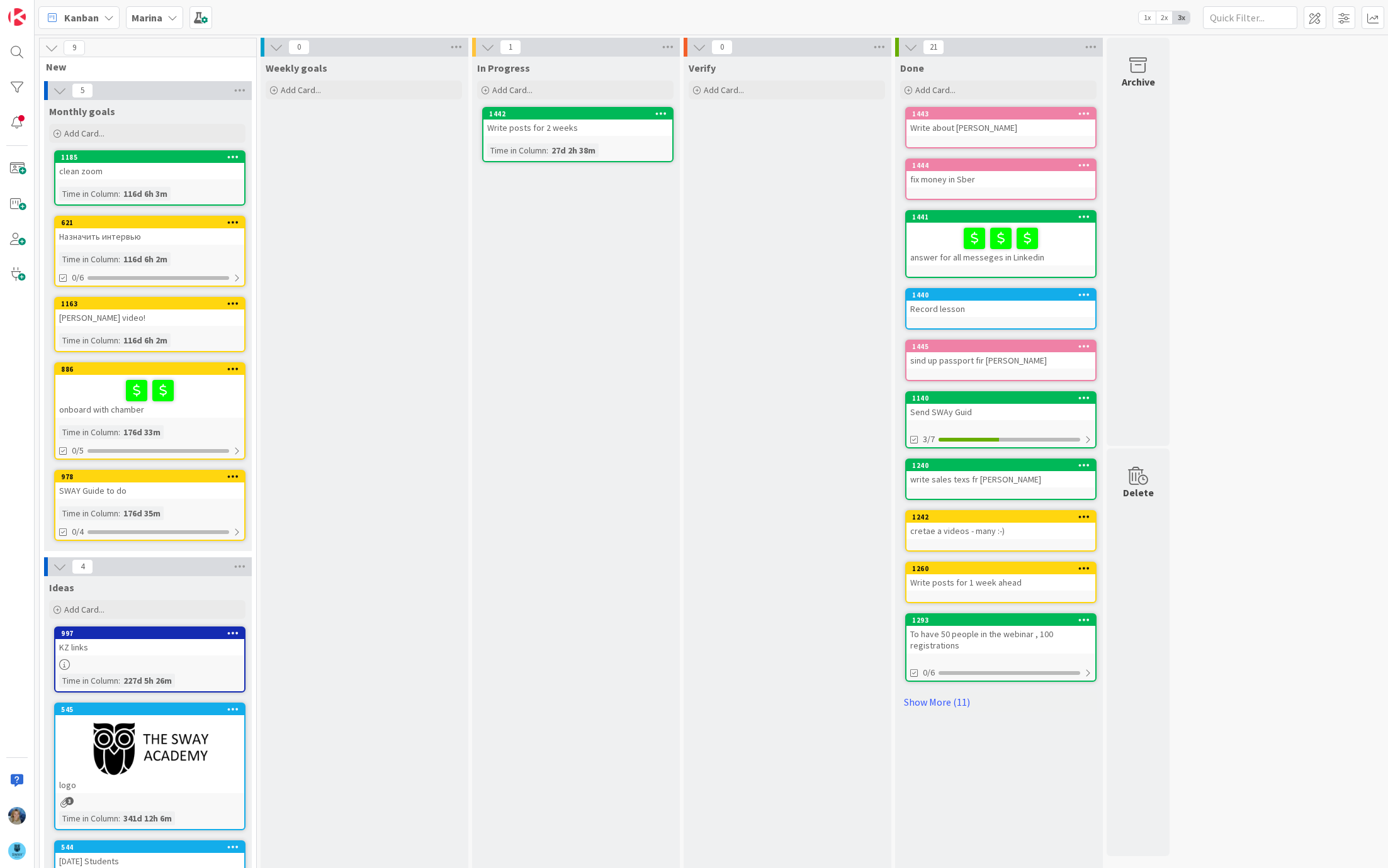 The width and height of the screenshot is (1388, 868). I want to click on span: 4, so click(83, 567).